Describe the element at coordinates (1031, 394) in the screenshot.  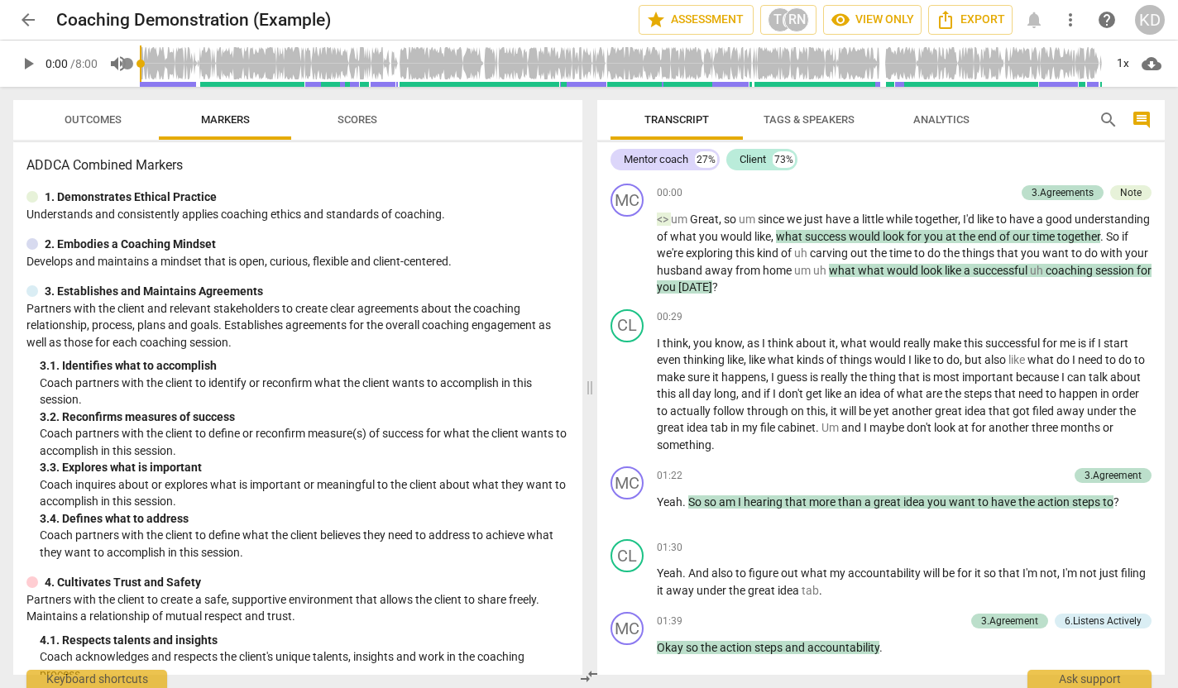
I see `span: need` at that location.